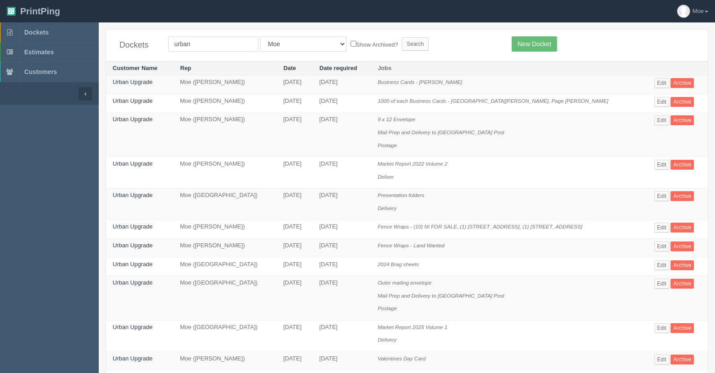 The height and width of the screenshot is (373, 715). I want to click on i: Market Report 2025 Volume 1, so click(412, 327).